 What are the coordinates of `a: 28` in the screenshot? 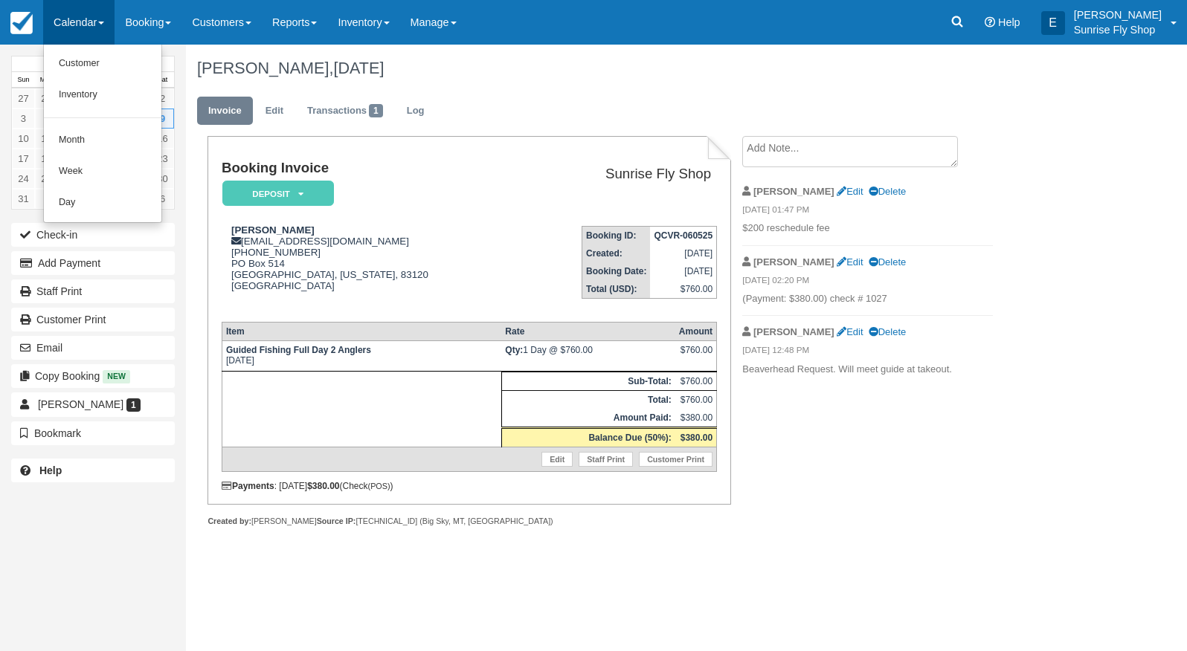 It's located at (46, 98).